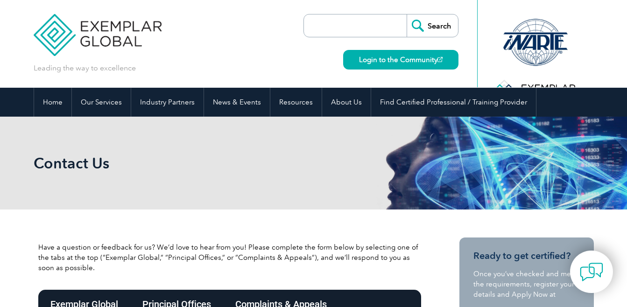  What do you see at coordinates (167, 102) in the screenshot?
I see `a: Industry Partners` at bounding box center [167, 102].